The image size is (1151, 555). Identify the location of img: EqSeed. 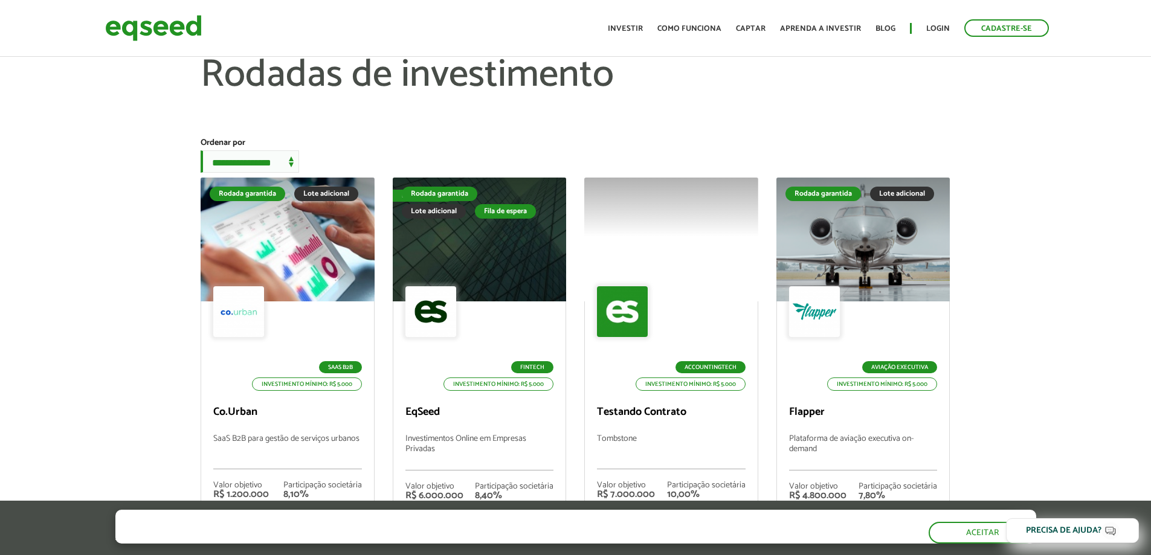
(153, 28).